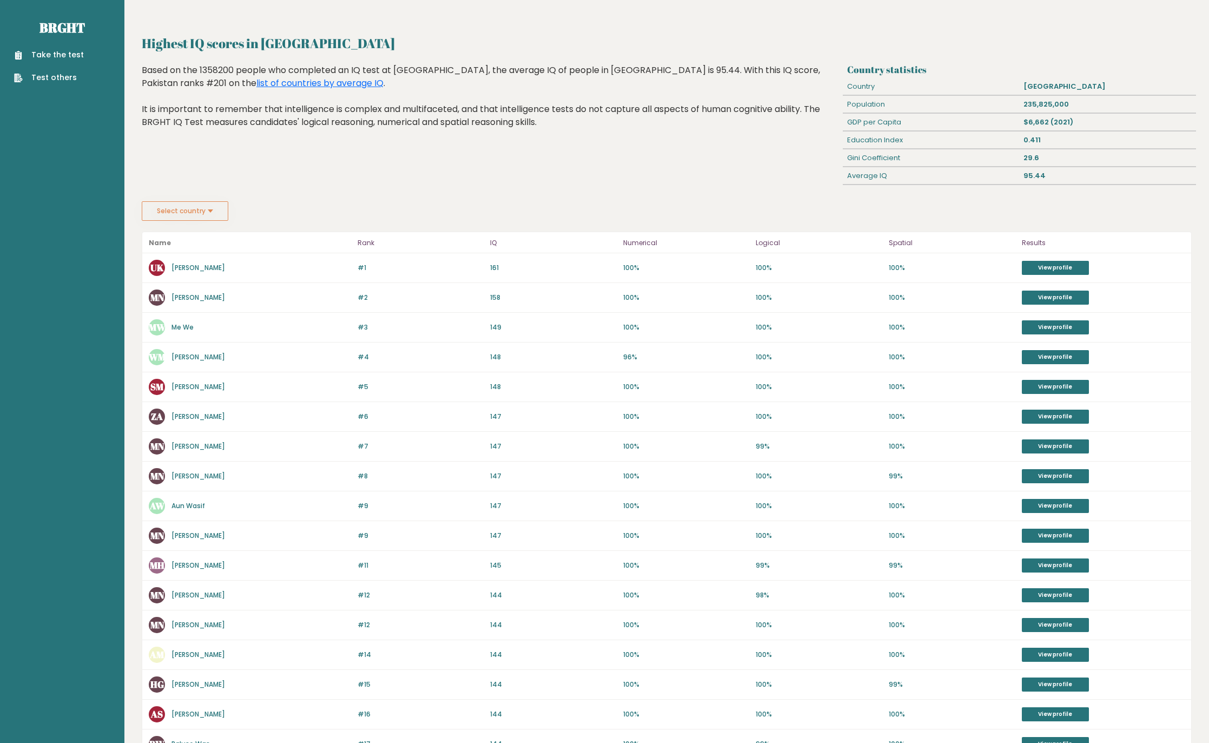 The height and width of the screenshot is (743, 1209). Describe the element at coordinates (421, 268) in the screenshot. I see `p: #1` at that location.